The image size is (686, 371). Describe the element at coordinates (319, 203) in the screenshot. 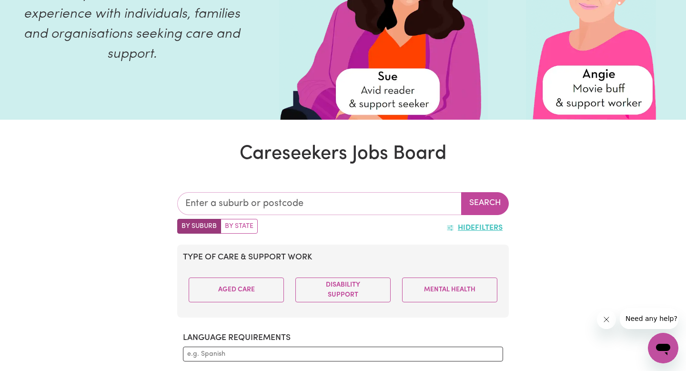

I see `input: Enter a suburb or postcode` at that location.